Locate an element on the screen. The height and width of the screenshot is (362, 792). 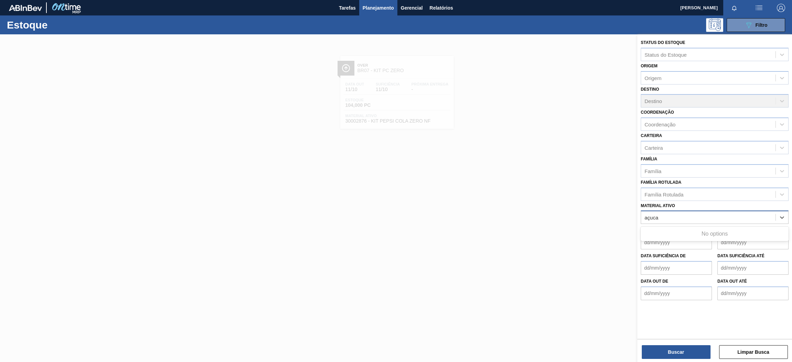
label: Data suficiência de is located at coordinates (663, 256).